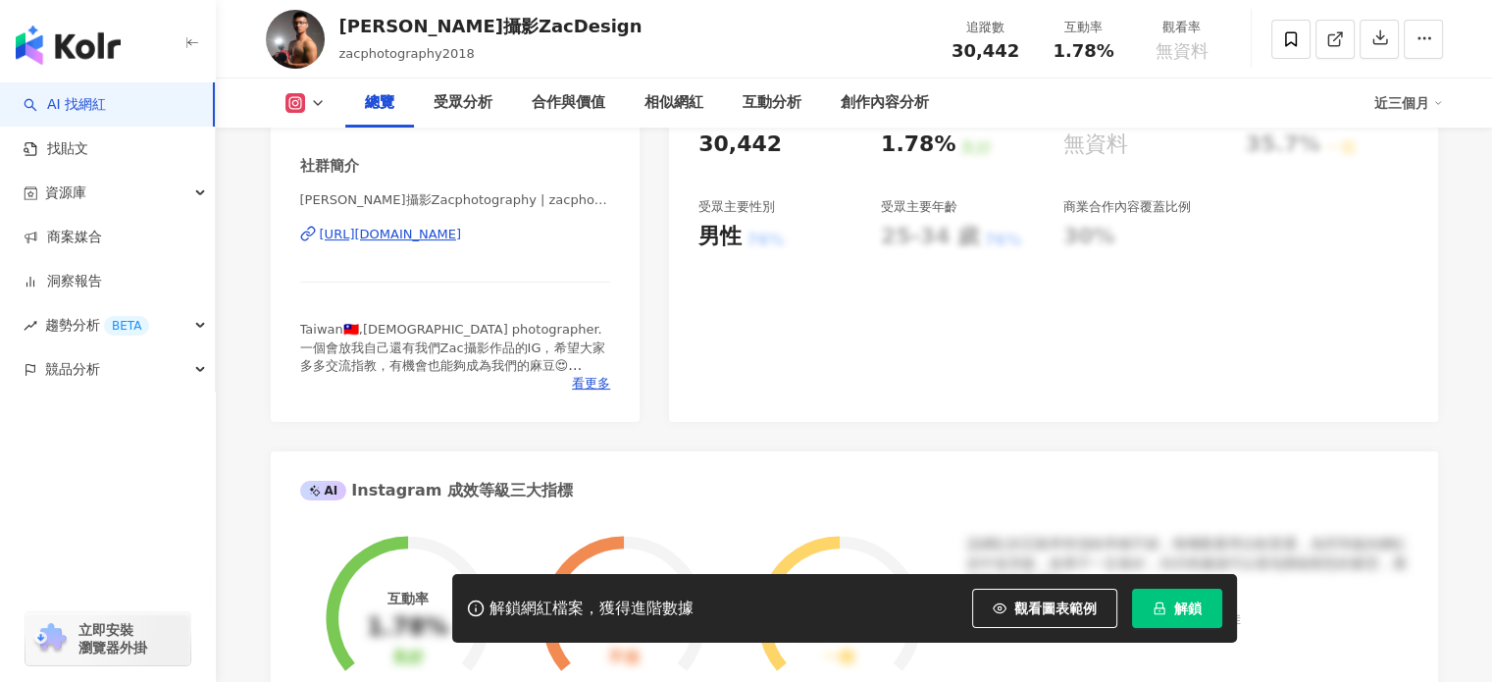  Describe the element at coordinates (1083, 51) in the screenshot. I see `span: 1.78%` at that location.